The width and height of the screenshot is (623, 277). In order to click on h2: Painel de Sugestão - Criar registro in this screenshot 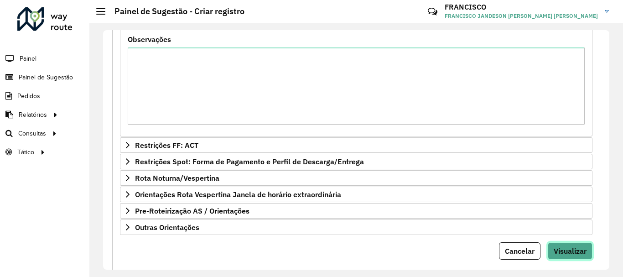, I will do `click(175, 11)`.